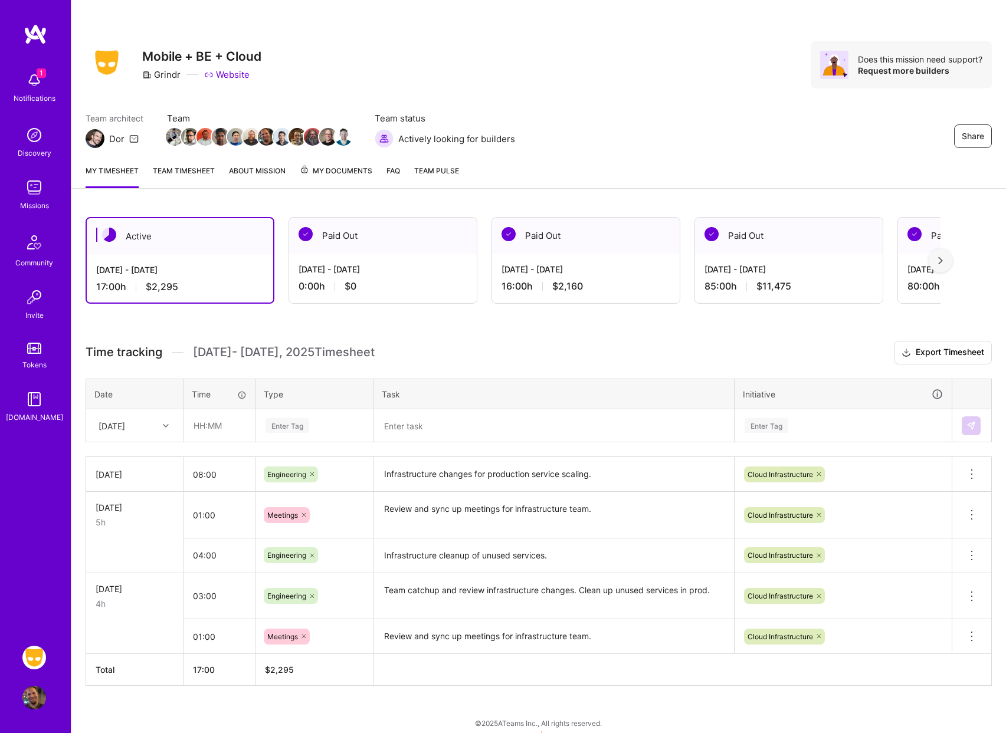  Describe the element at coordinates (109, 235) in the screenshot. I see `img: Active` at that location.